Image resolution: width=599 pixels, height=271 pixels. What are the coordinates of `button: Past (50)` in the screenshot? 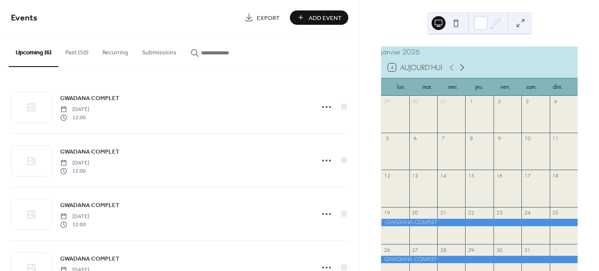 It's located at (77, 51).